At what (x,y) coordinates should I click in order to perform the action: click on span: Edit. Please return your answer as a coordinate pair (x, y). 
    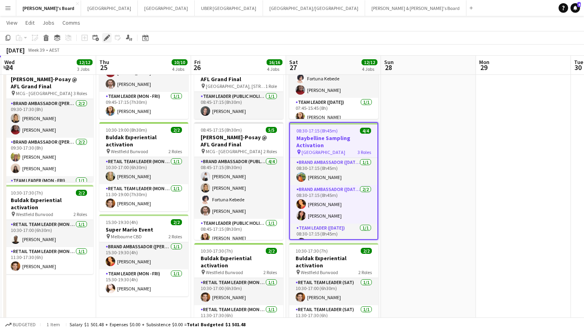
    Looking at the image, I should click on (30, 23).